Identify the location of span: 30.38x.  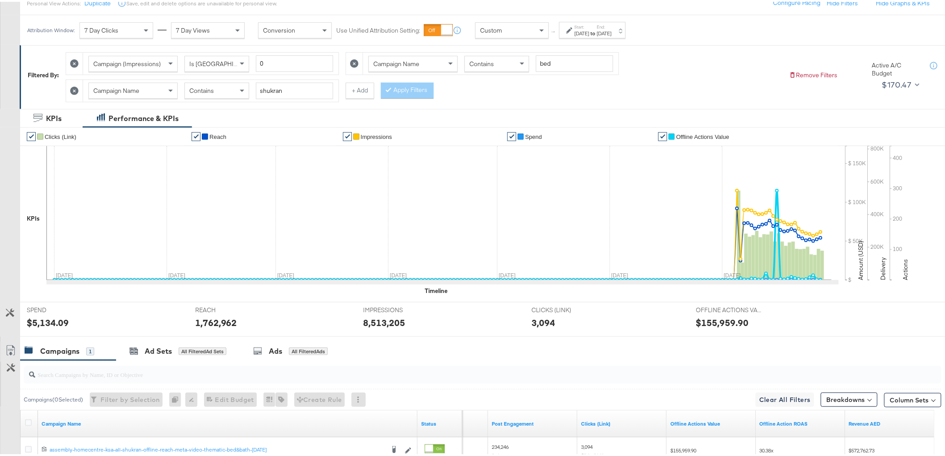
(767, 448).